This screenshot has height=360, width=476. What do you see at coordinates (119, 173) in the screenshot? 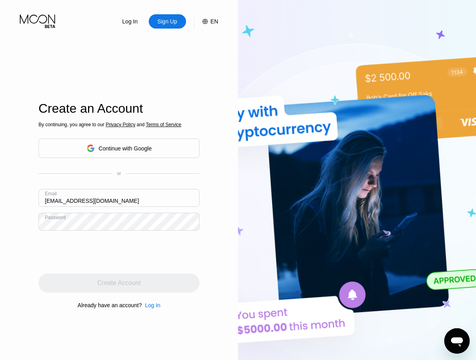
I see `div: or` at bounding box center [119, 173].